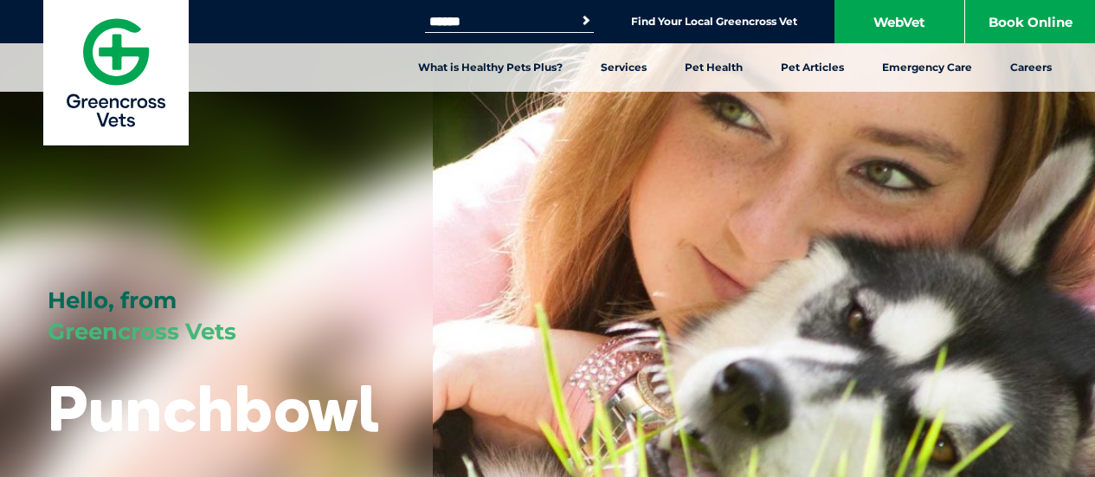 The width and height of the screenshot is (1095, 477). I want to click on a: Emergency Care, so click(927, 68).